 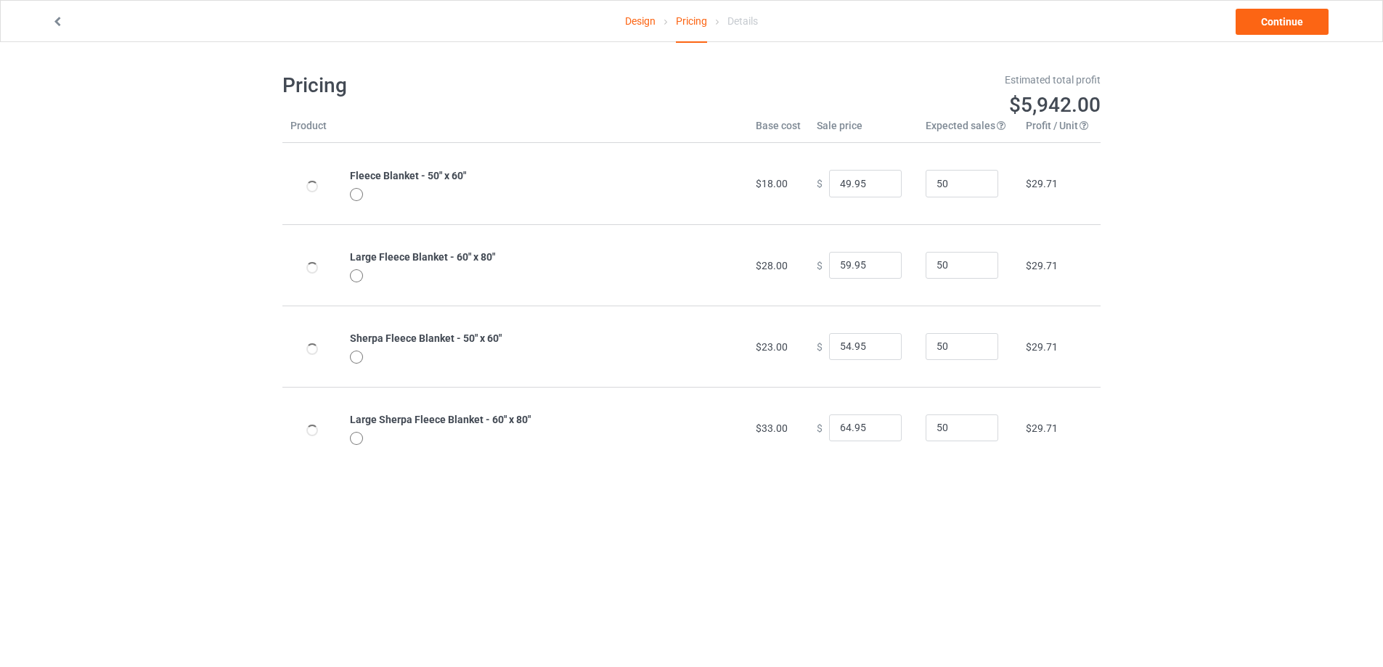 I want to click on span: $23.00, so click(x=771, y=347).